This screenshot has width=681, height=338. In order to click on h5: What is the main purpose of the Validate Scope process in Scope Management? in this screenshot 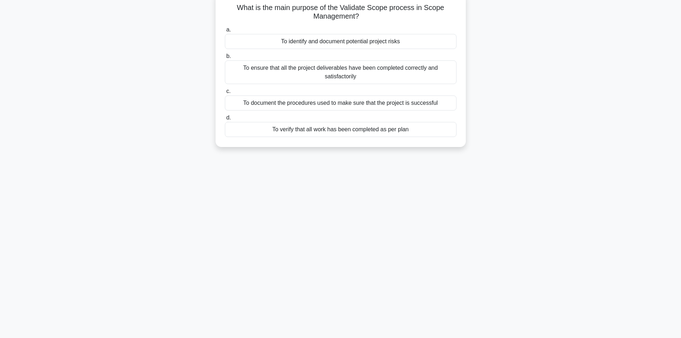, I will do `click(341, 12)`.